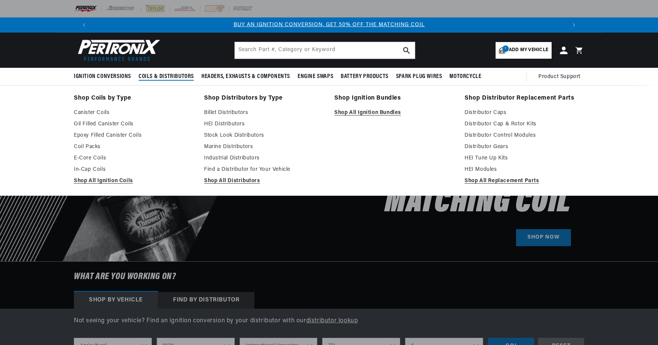 This screenshot has height=345, width=658. Describe the element at coordinates (525, 98) in the screenshot. I see `a: Shop Distributor Replacement Parts` at that location.